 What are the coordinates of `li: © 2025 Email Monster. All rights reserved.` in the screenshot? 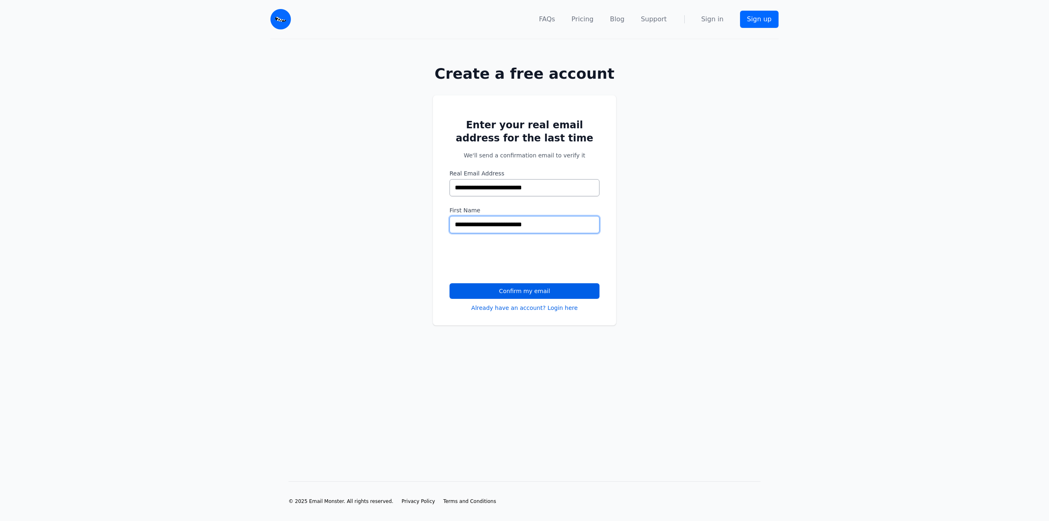 It's located at (341, 501).